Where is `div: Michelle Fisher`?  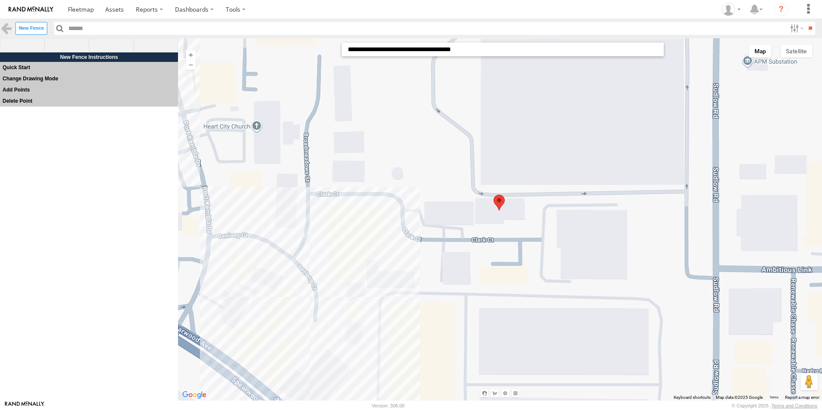
div: Michelle Fisher is located at coordinates (732, 9).